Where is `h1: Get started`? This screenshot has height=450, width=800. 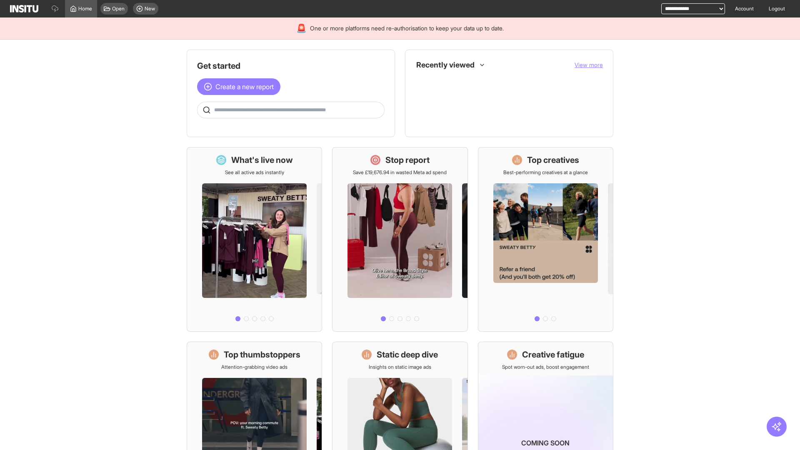 h1: Get started is located at coordinates (291, 66).